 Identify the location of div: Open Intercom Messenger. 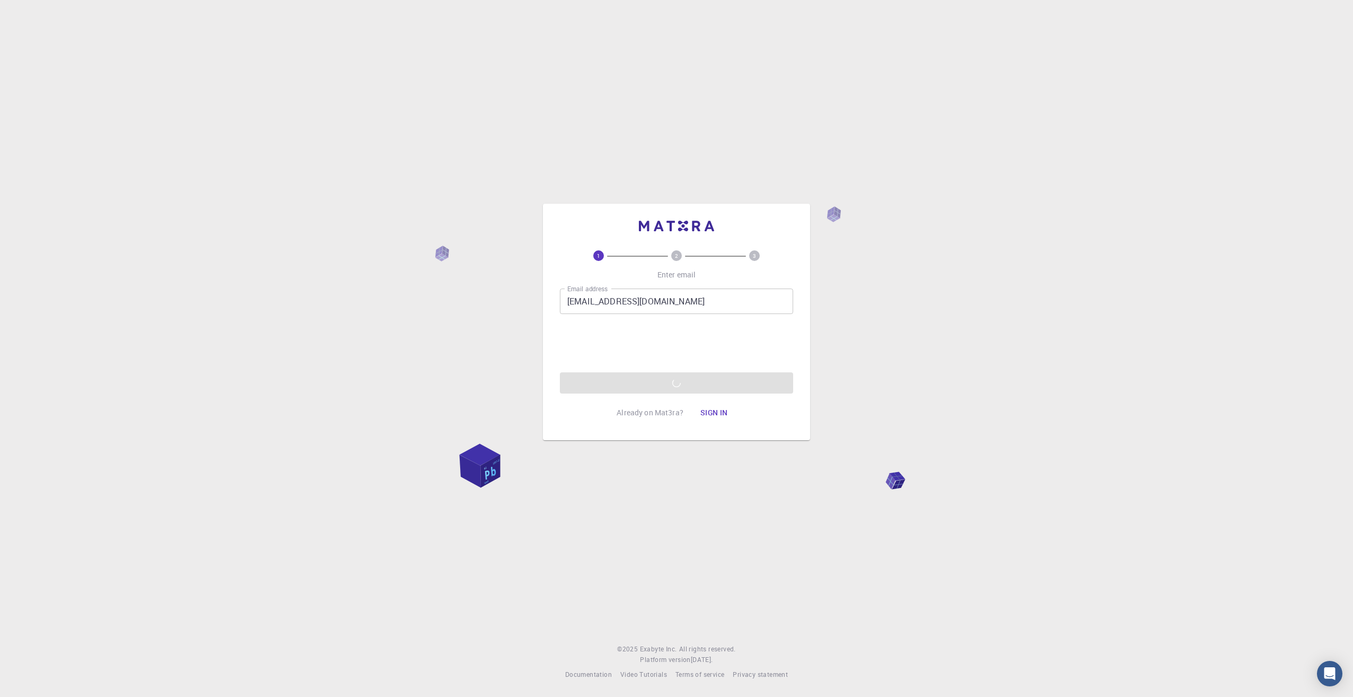
(1329, 673).